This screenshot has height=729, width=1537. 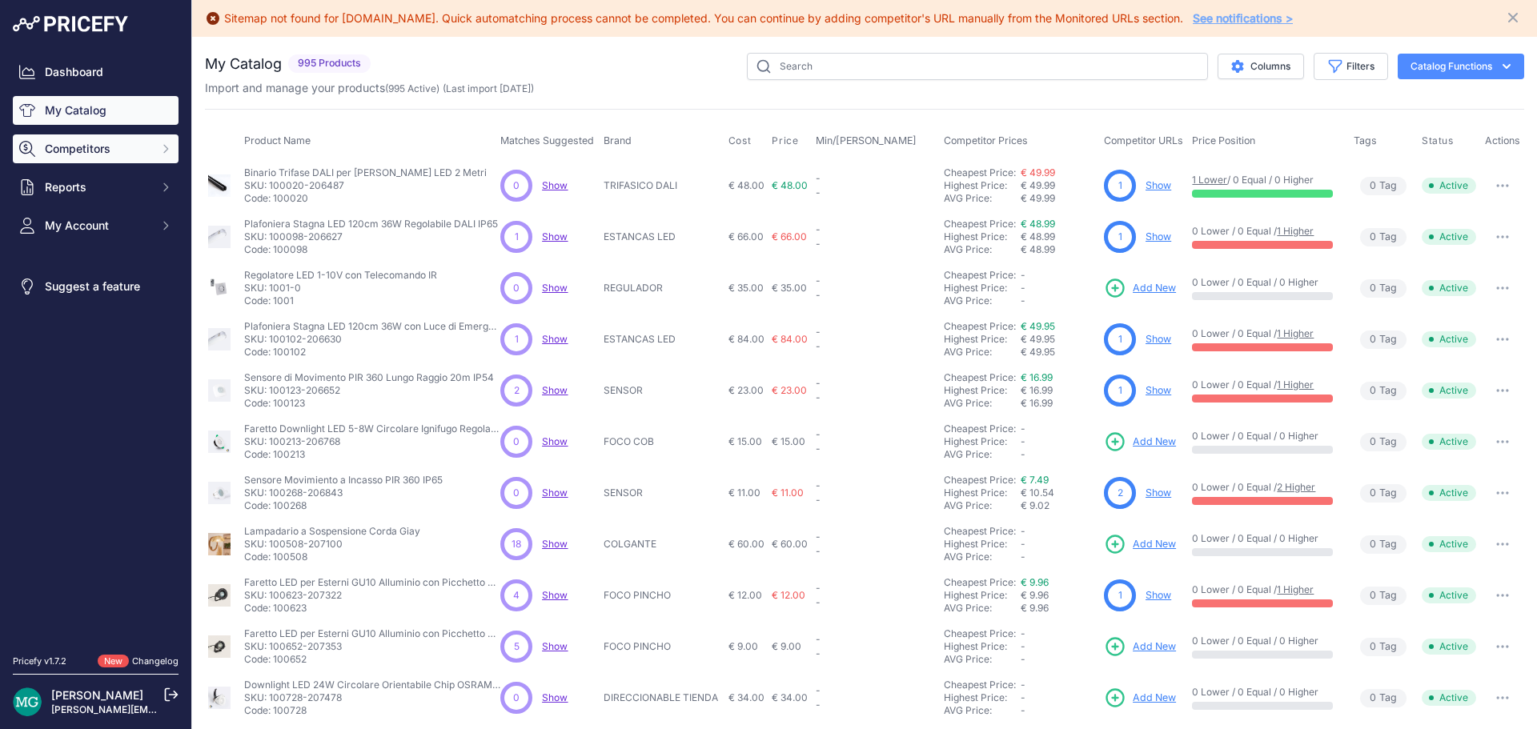 I want to click on span: Cost, so click(x=740, y=141).